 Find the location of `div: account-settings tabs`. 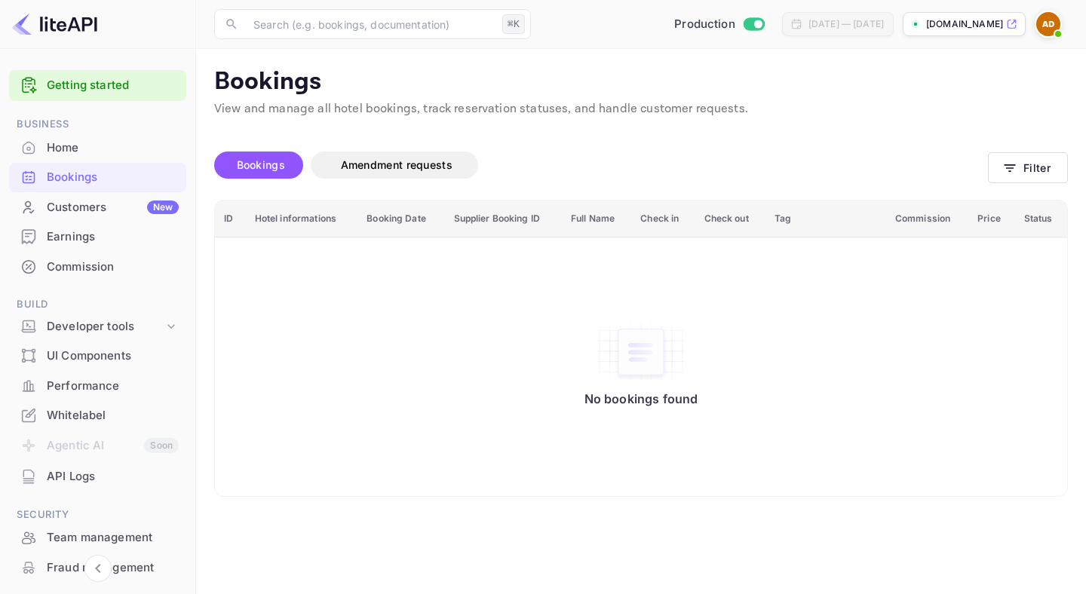

div: account-settings tabs is located at coordinates (601, 165).